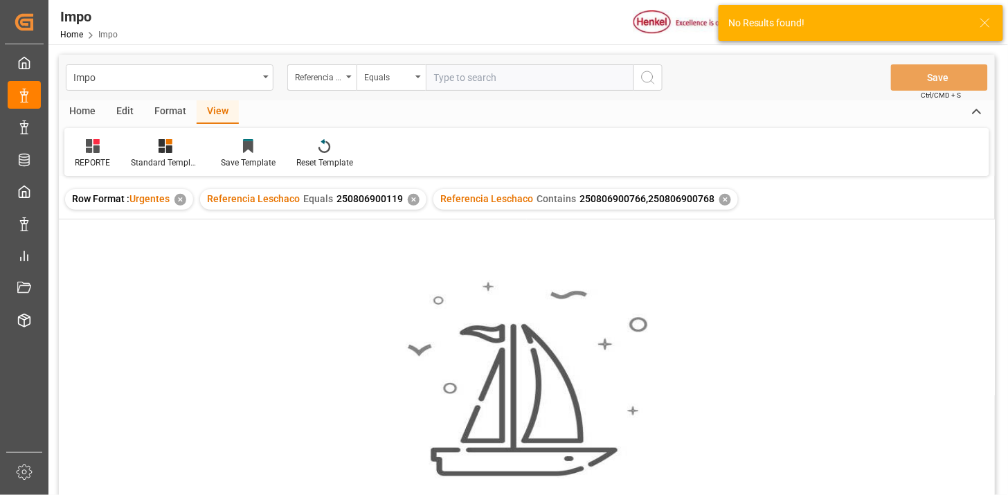 This screenshot has height=495, width=1008. What do you see at coordinates (941, 95) in the screenshot?
I see `span: Ctrl/CMD + S` at bounding box center [941, 95].